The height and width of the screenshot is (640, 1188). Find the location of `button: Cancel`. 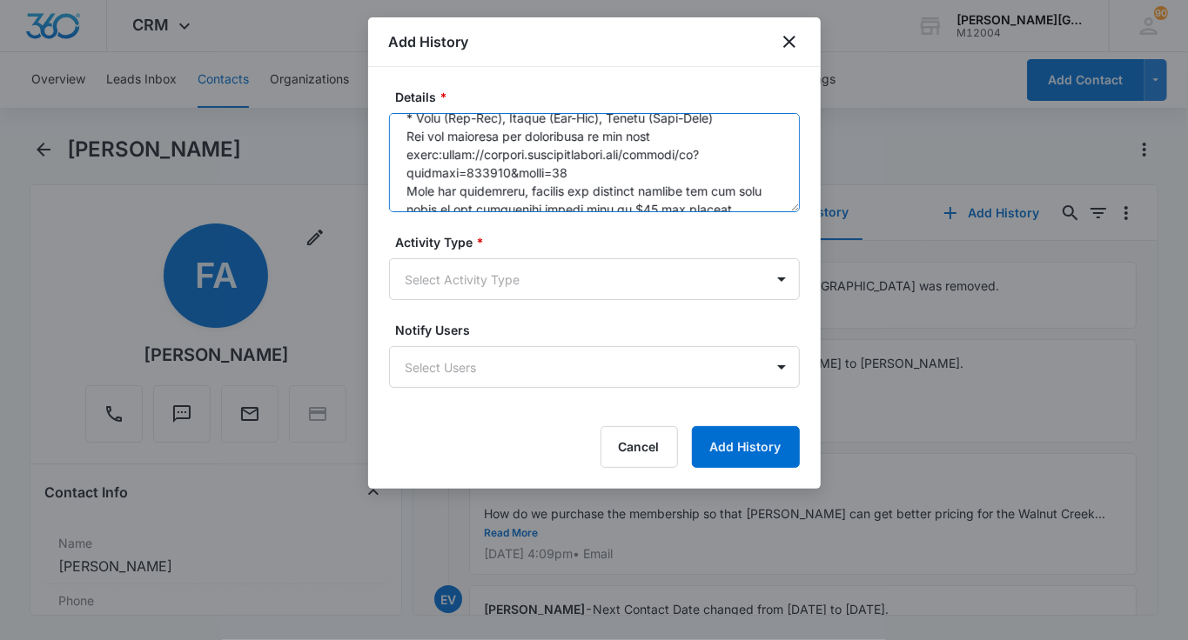

button: Cancel is located at coordinates (639, 447).